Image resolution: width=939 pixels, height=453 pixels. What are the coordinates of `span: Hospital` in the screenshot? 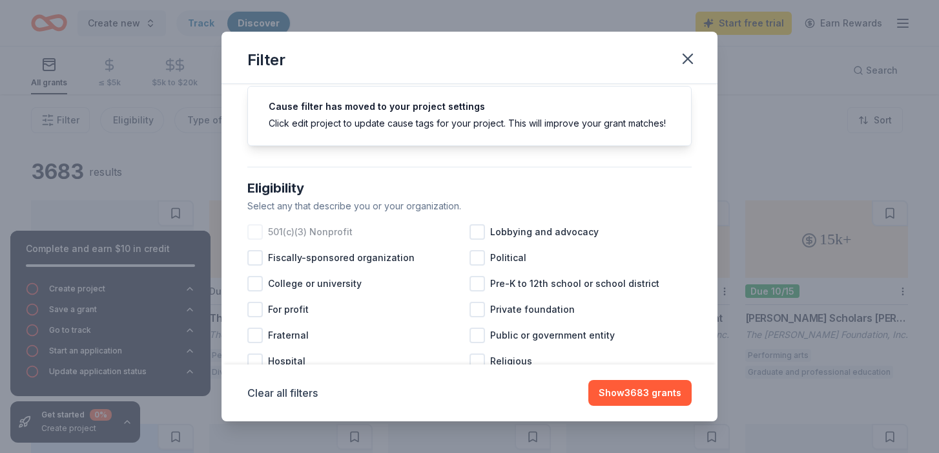 It's located at (287, 361).